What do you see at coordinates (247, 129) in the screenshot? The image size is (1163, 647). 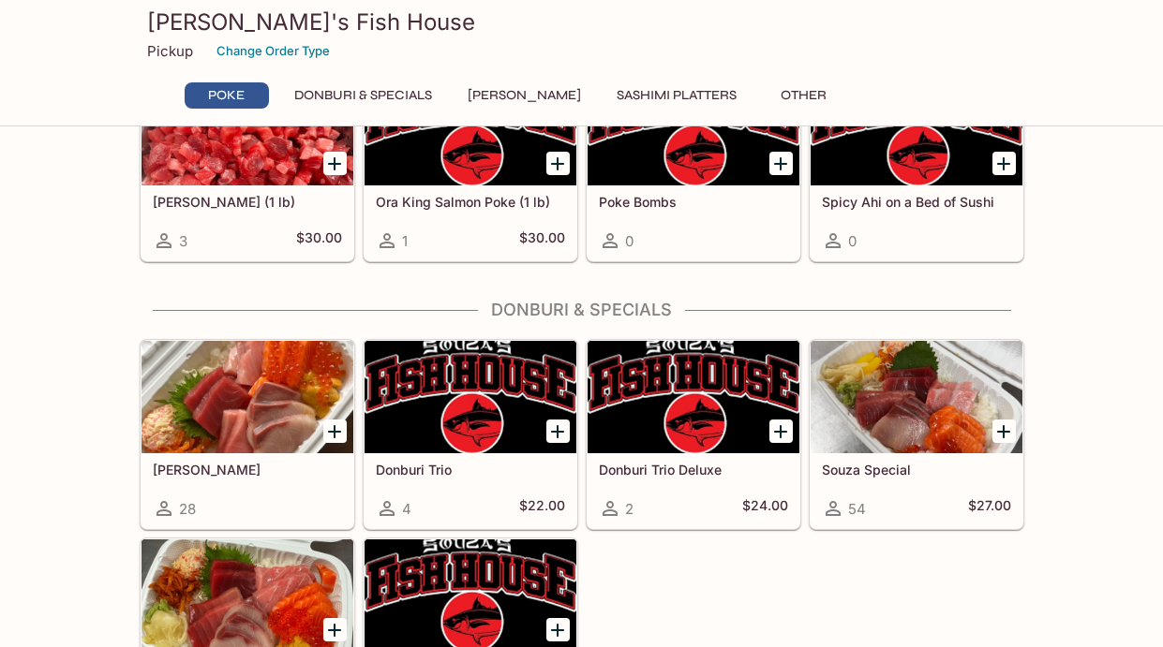 I see `div: Ahi Poke (1 lb)` at bounding box center [247, 129].